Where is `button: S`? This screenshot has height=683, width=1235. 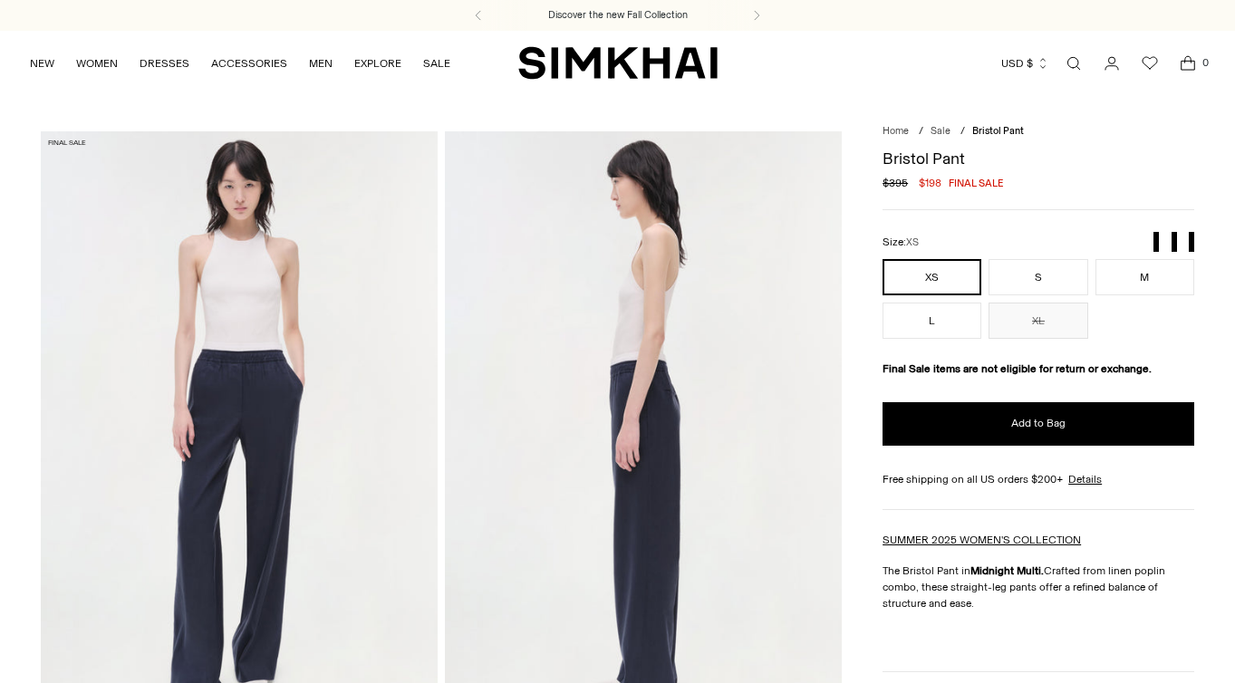
button: S is located at coordinates (1037, 277).